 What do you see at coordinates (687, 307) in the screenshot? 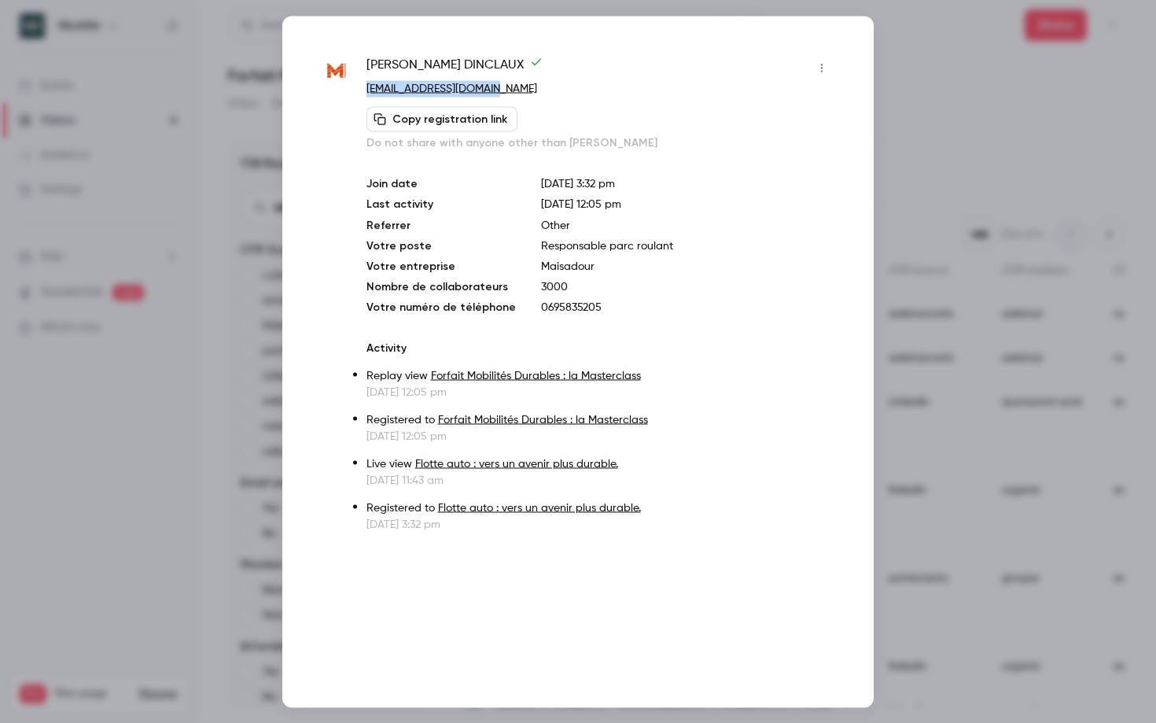
I see `p: 0695835205` at bounding box center [687, 307].